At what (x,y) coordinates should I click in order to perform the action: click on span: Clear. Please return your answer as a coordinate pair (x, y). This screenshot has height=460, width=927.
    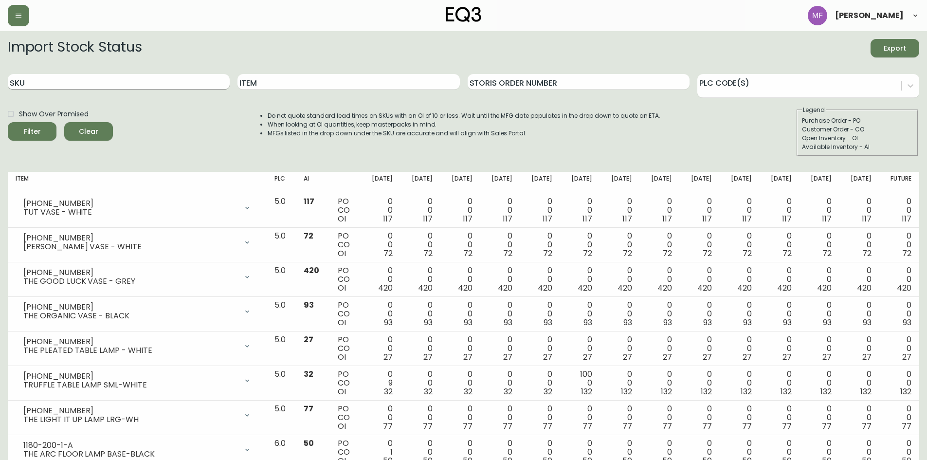
    Looking at the image, I should click on (89, 131).